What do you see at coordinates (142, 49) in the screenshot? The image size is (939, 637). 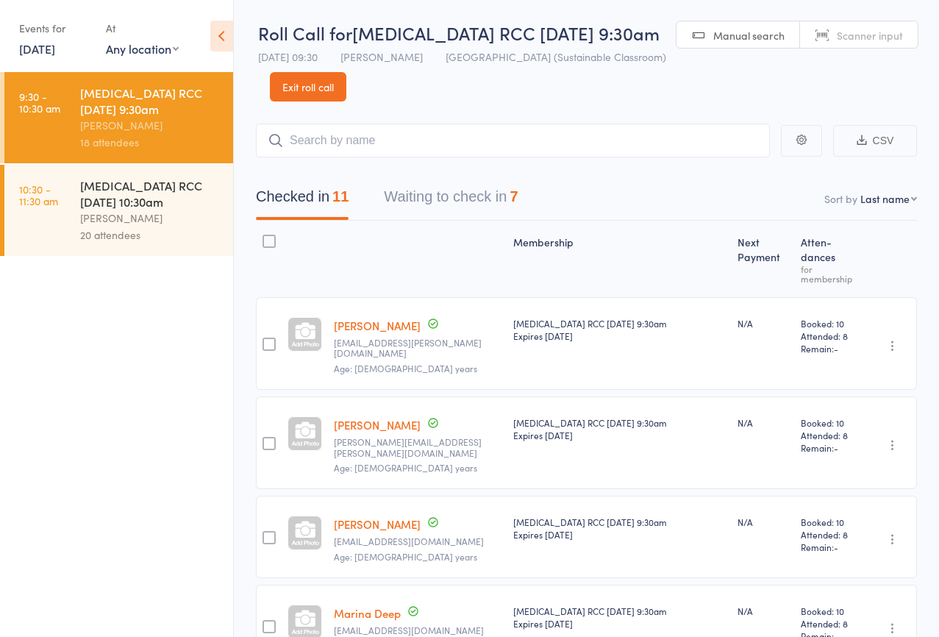 I see `div: Any location` at bounding box center [142, 49].